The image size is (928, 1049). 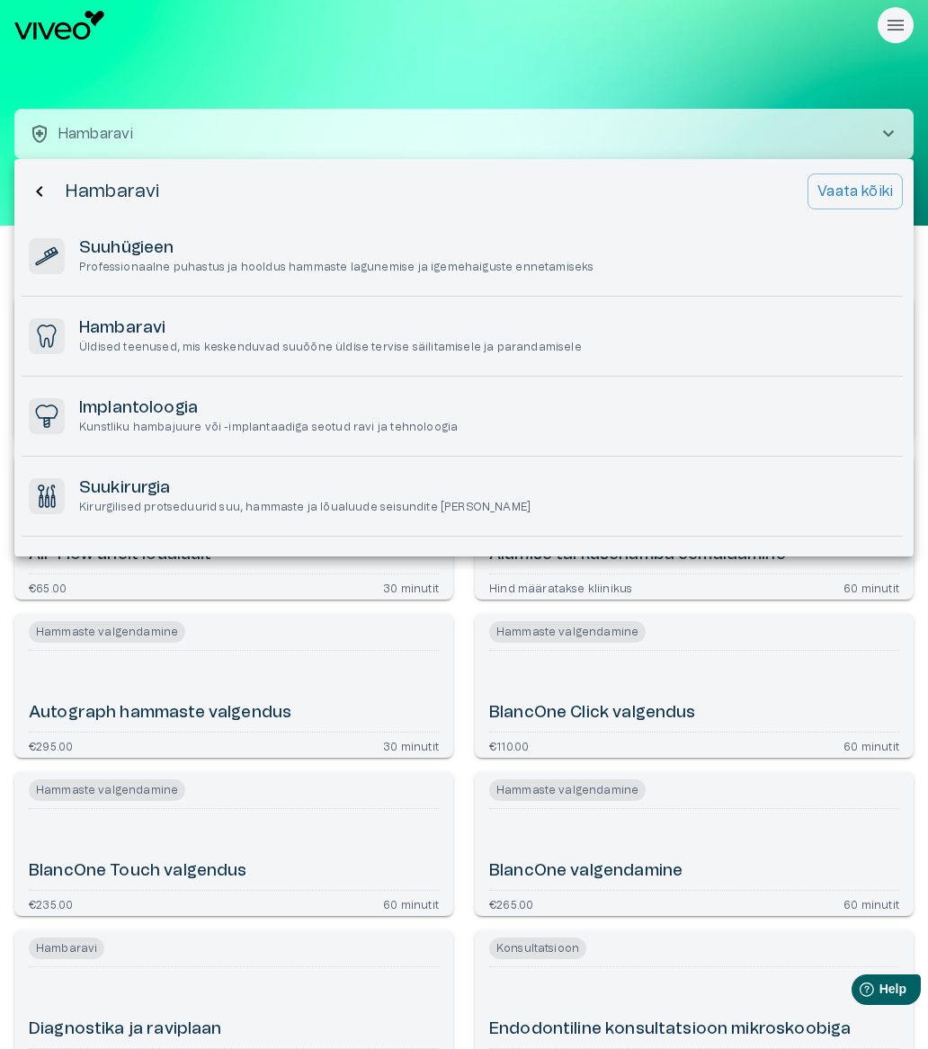 I want to click on h6: Suukirurgia, so click(x=305, y=488).